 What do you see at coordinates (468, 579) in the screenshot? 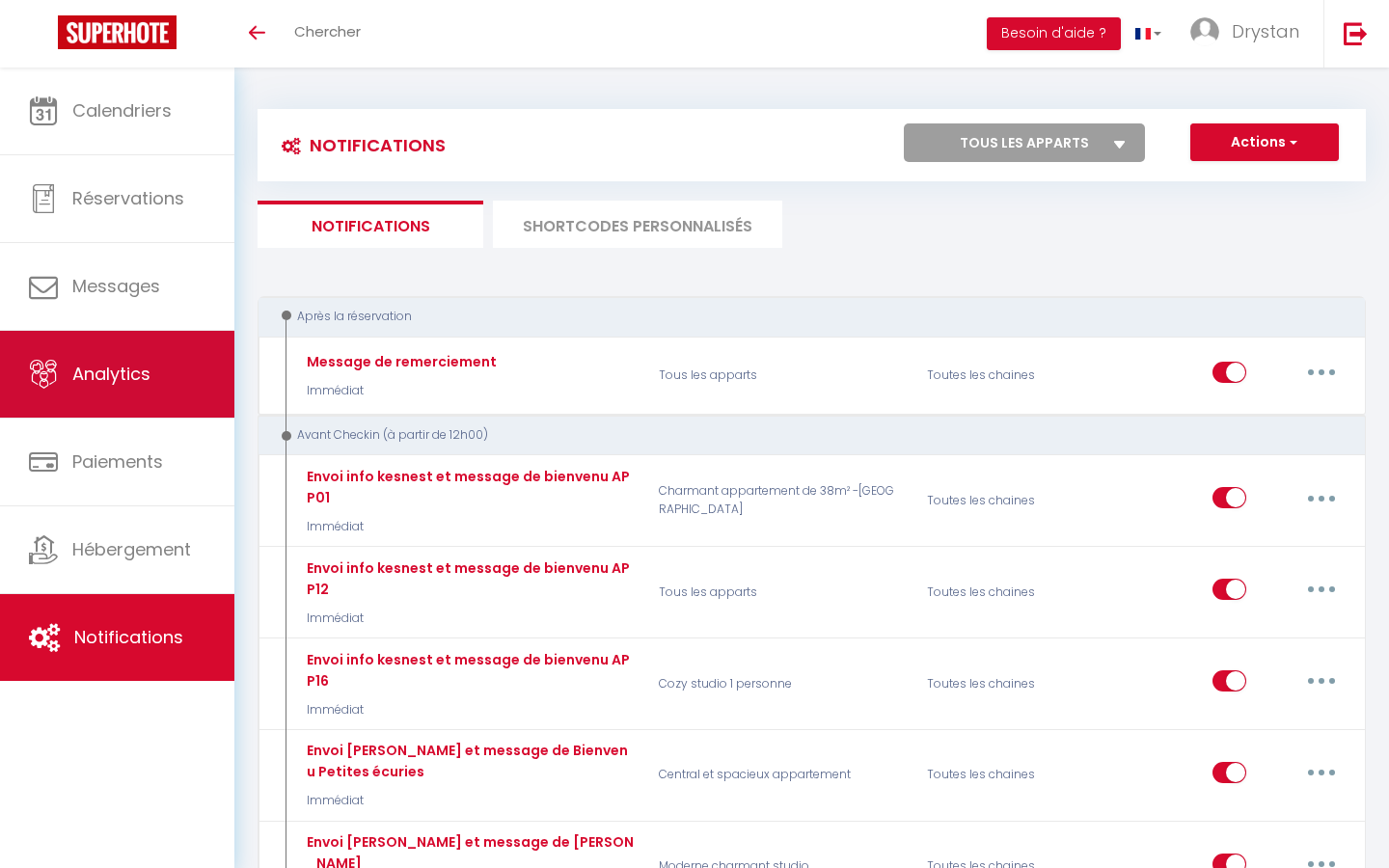
I see `div: Envoi info kesnest et message de bienvenu APP12` at bounding box center [468, 579].